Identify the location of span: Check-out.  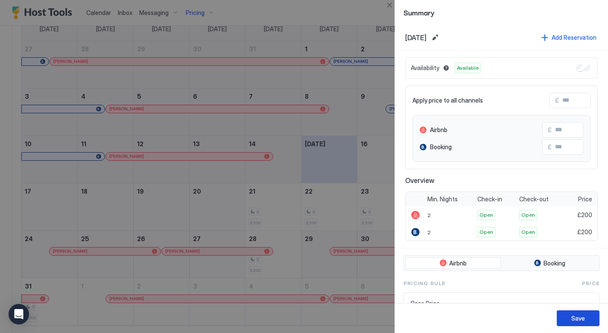
(534, 199).